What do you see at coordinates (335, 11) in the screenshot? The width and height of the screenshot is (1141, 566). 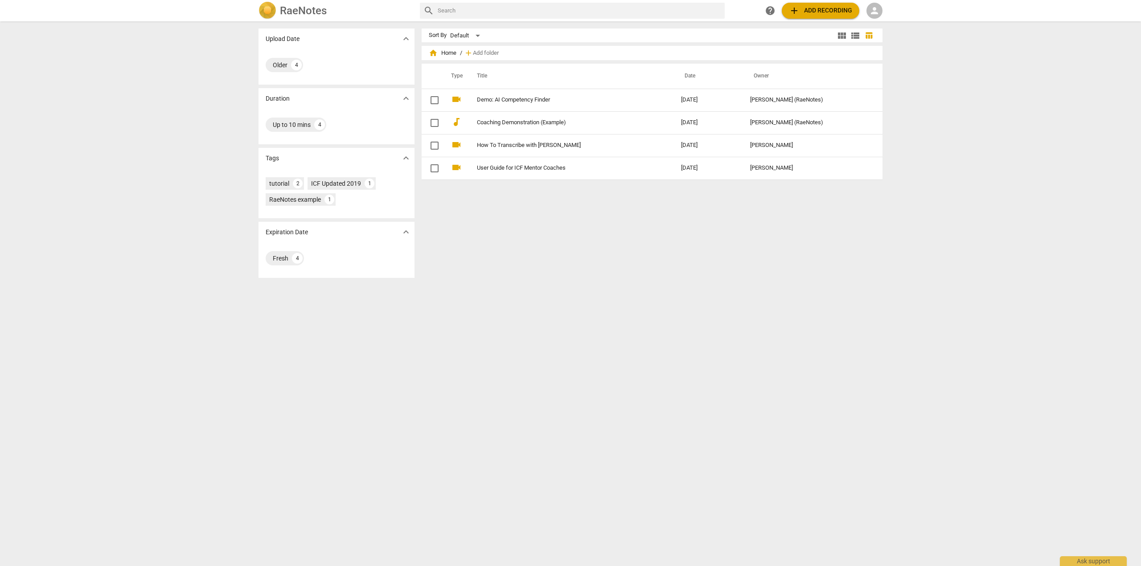 I see `a: LogoRaeNotes` at bounding box center [335, 11].